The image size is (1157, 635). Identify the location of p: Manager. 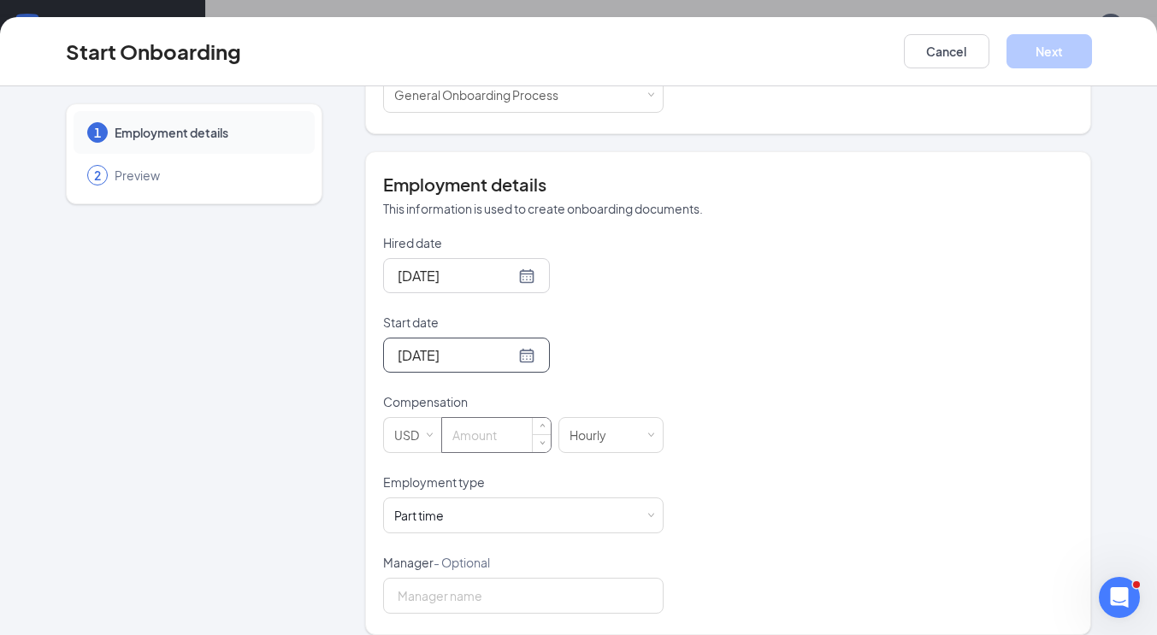
(523, 563).